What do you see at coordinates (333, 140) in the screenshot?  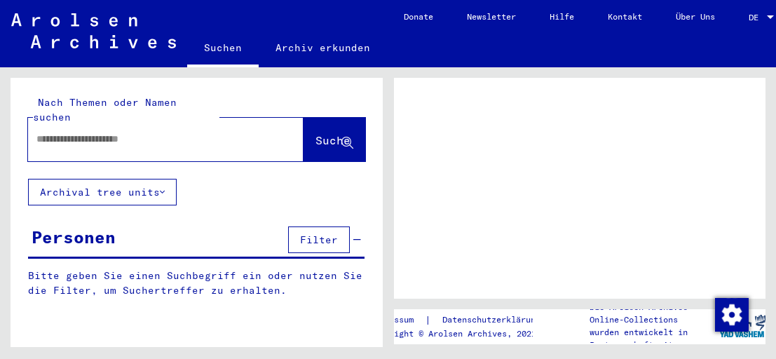 I see `span: Suche` at bounding box center [333, 140].